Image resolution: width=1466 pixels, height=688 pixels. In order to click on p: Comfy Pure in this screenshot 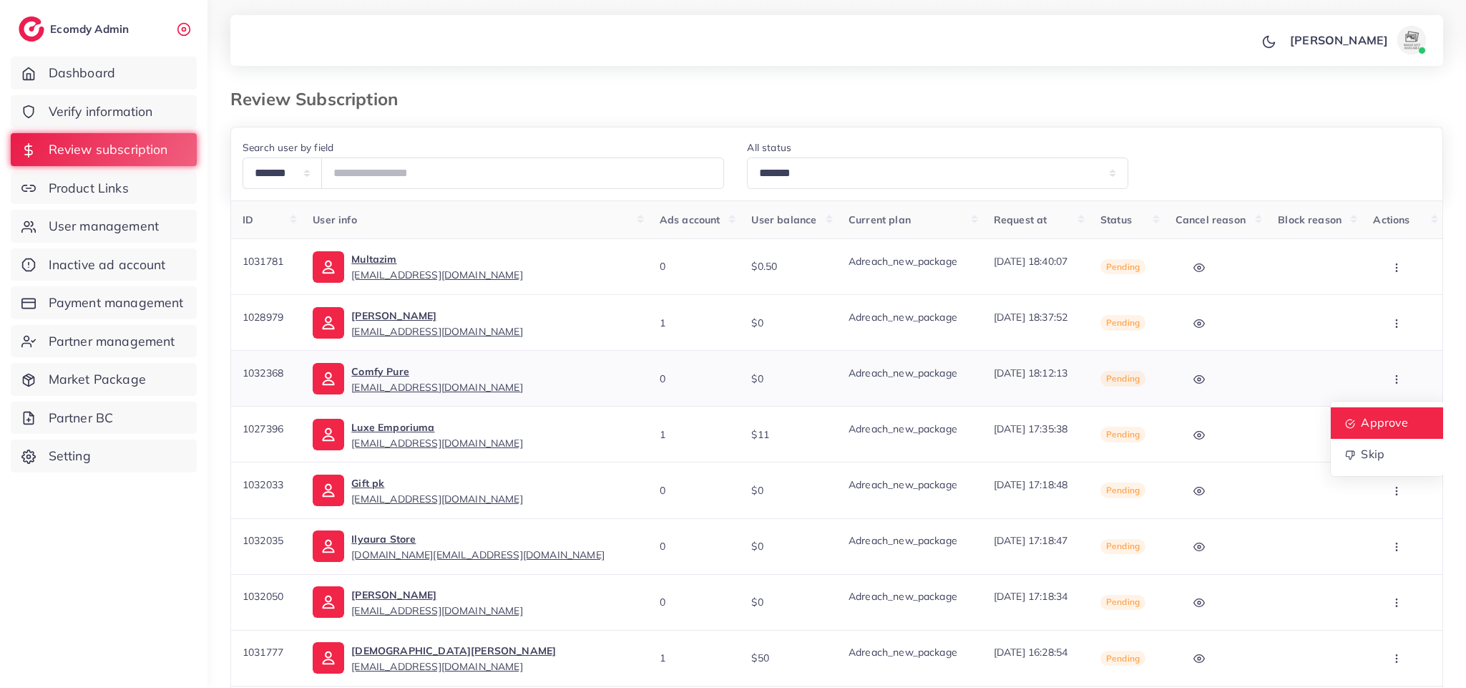, I will do `click(436, 371)`.